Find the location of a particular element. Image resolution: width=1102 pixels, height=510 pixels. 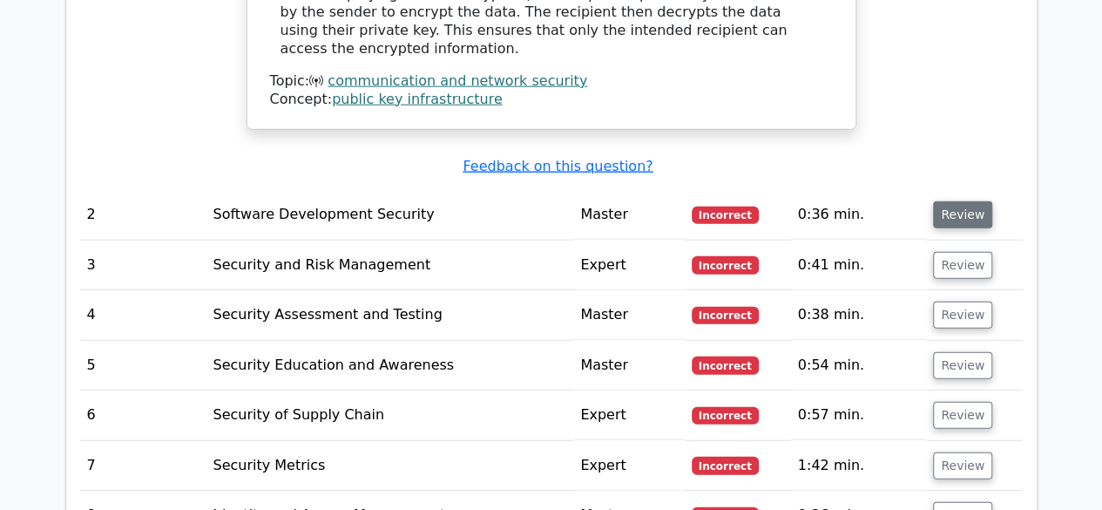

td: 0:54 min. is located at coordinates (859, 365).